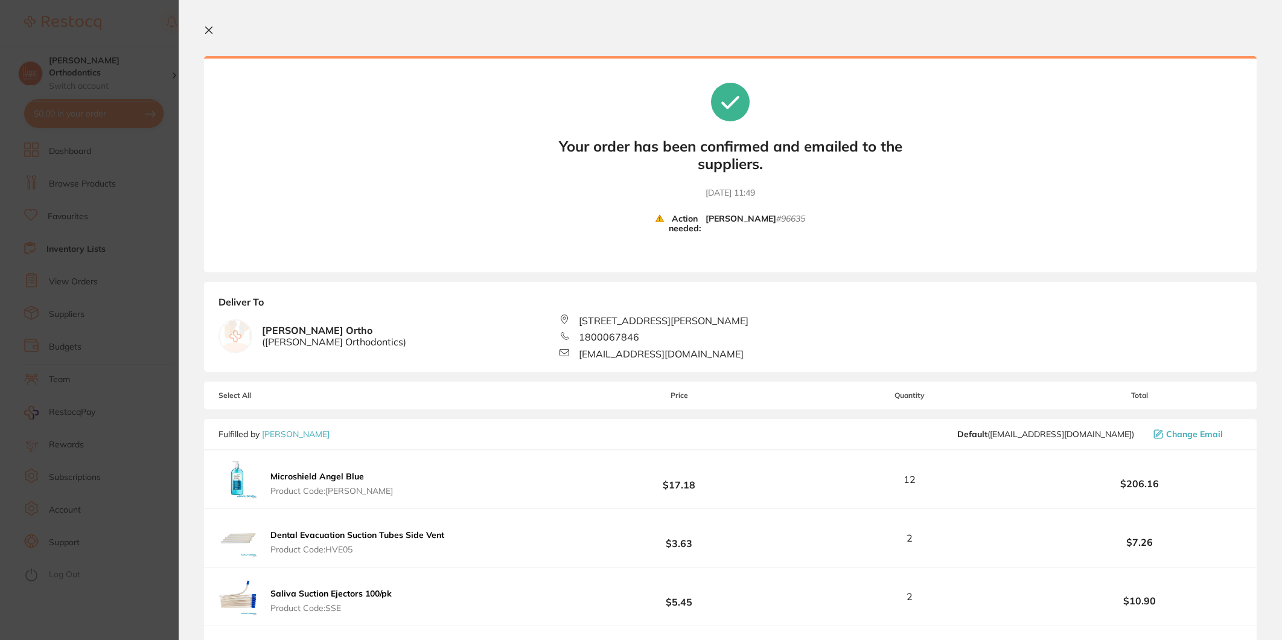  I want to click on b: Action needed:, so click(684, 224).